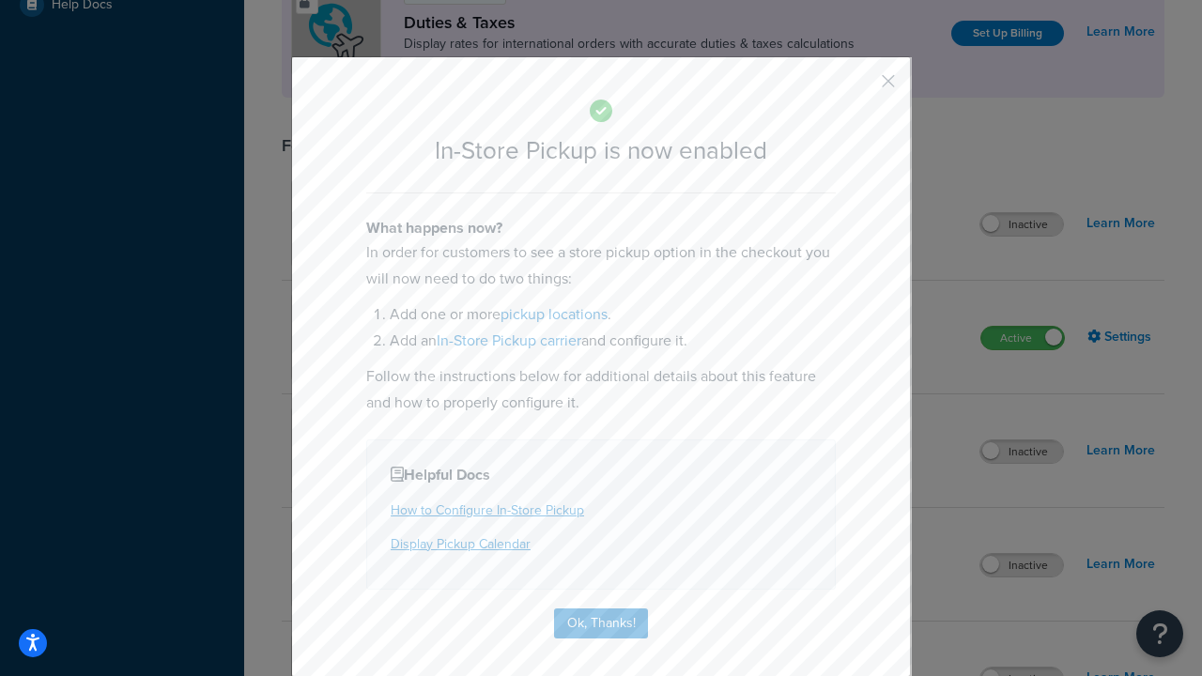 The image size is (1202, 676). What do you see at coordinates (554, 314) in the screenshot?
I see `a: pickup locations` at bounding box center [554, 314].